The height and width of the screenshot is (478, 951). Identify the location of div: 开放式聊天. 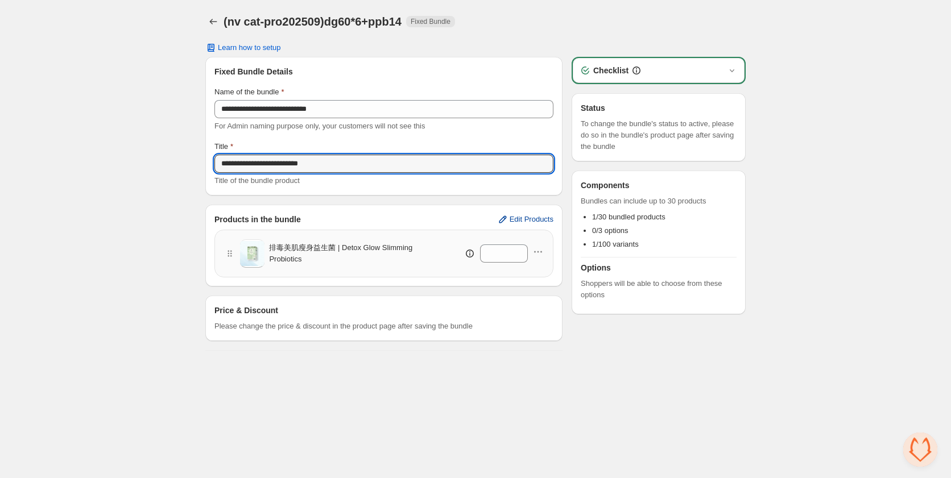
(920, 450).